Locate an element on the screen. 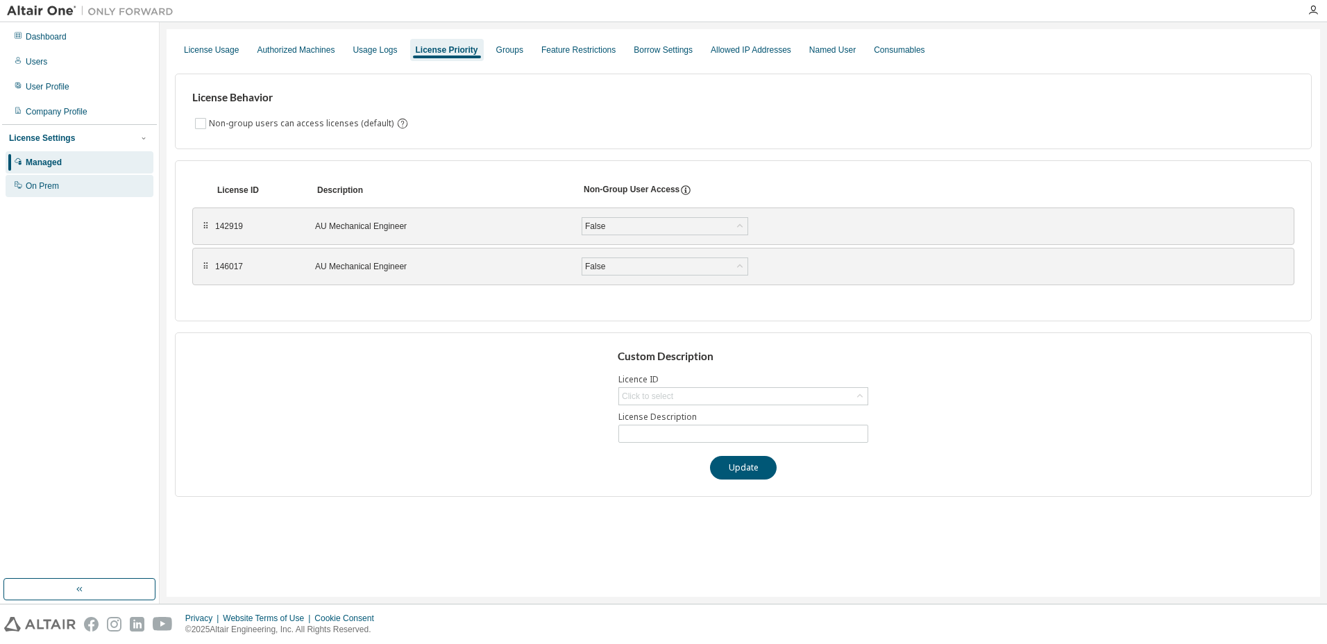 Image resolution: width=1327 pixels, height=644 pixels. img: Altair One is located at coordinates (94, 11).